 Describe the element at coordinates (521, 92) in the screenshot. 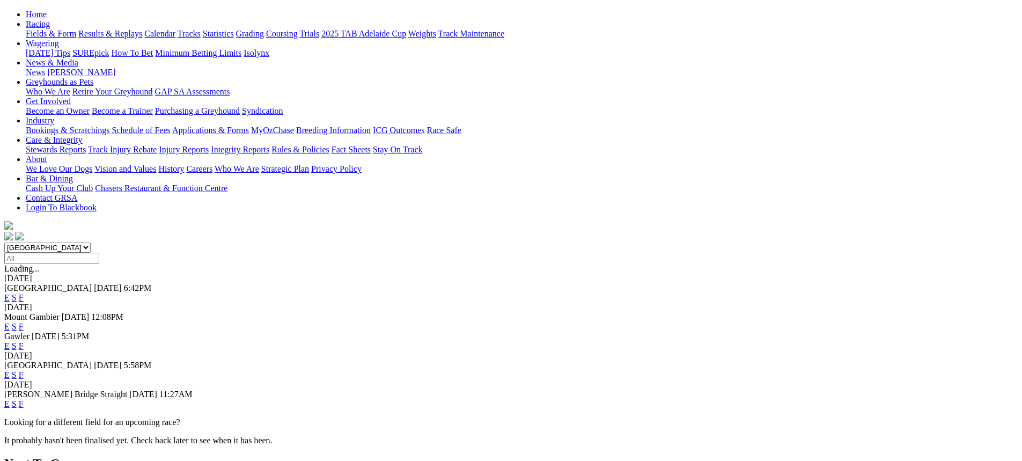

I see `div: Greyhounds as Pets` at that location.